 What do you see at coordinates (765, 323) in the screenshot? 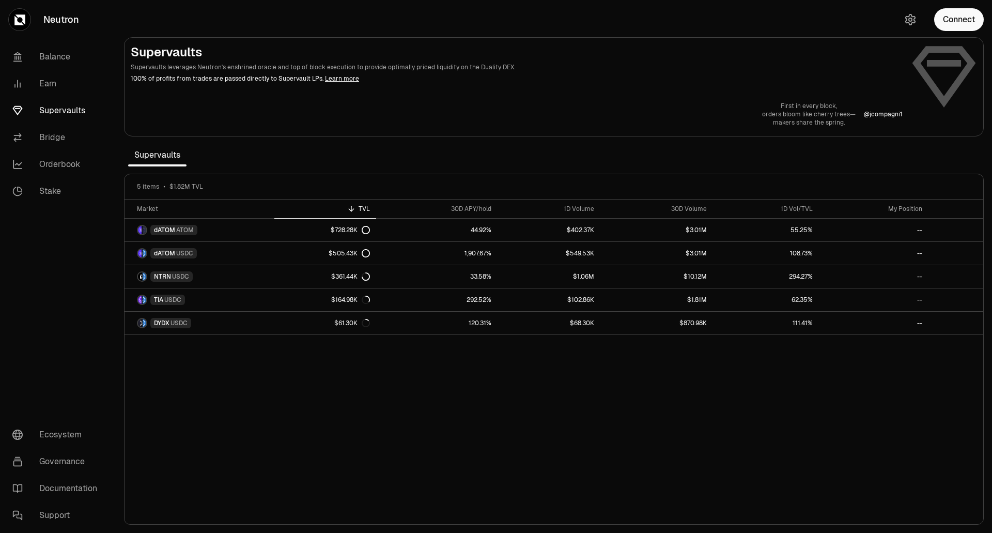
I see `a: 111.41%` at bounding box center [765, 323].